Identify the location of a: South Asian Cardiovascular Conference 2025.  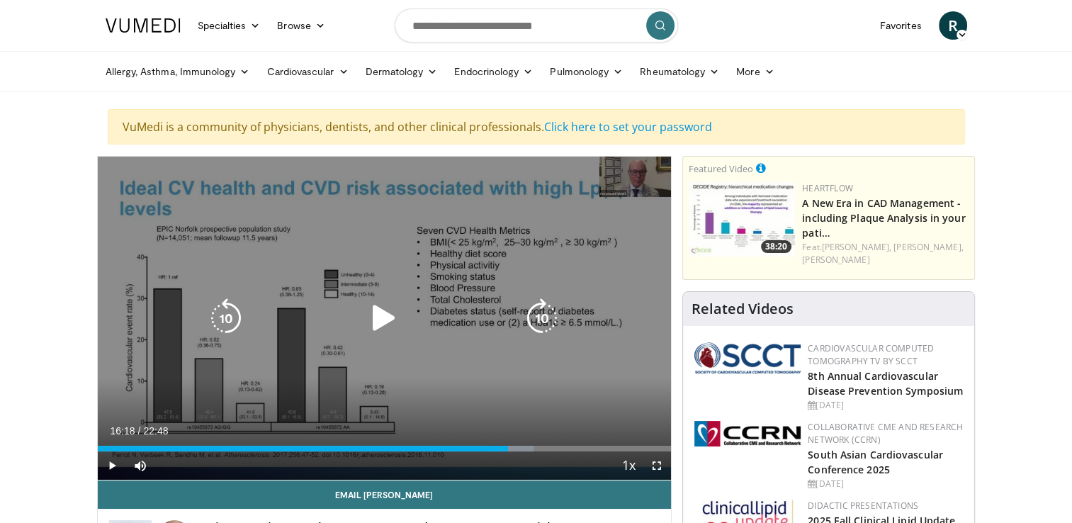
(875, 462).